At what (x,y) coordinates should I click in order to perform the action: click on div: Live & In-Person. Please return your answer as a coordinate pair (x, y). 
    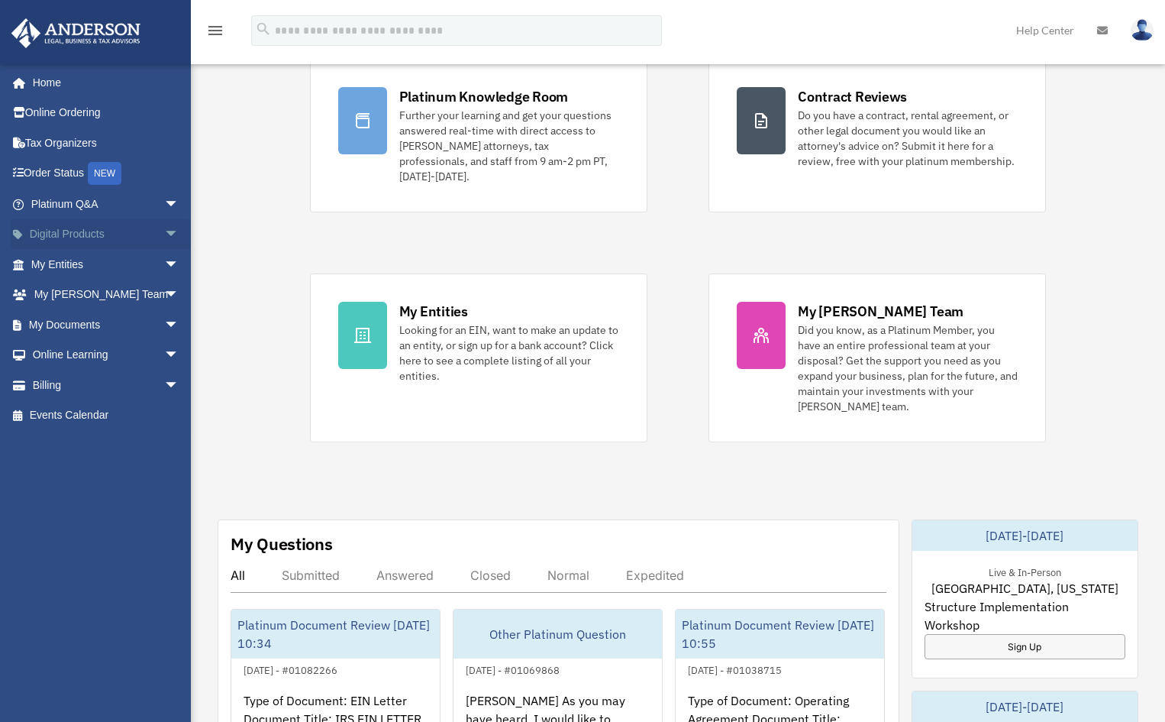
    Looking at the image, I should click on (1025, 570).